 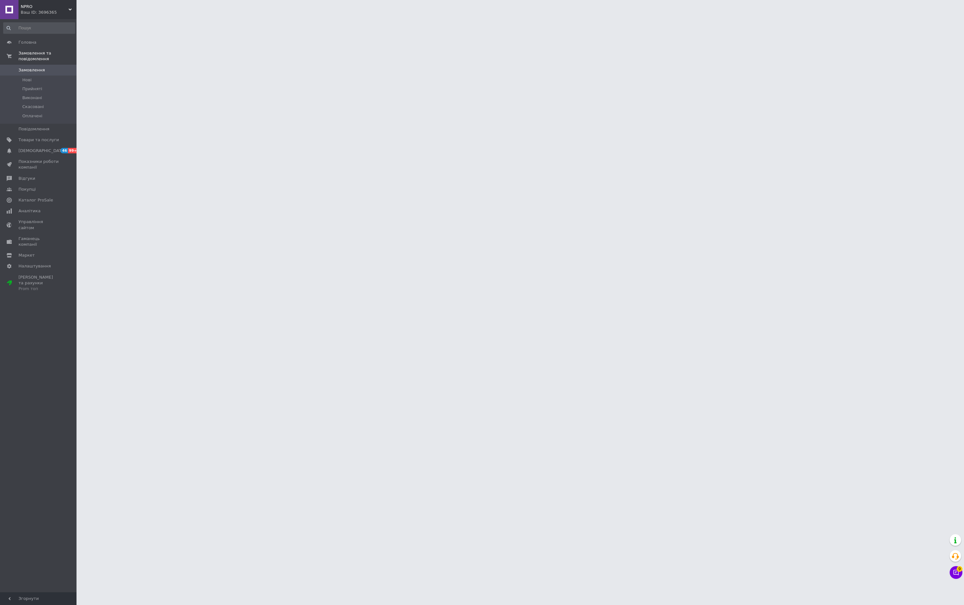 What do you see at coordinates (32, 98) in the screenshot?
I see `span: Виконані` at bounding box center [32, 98].